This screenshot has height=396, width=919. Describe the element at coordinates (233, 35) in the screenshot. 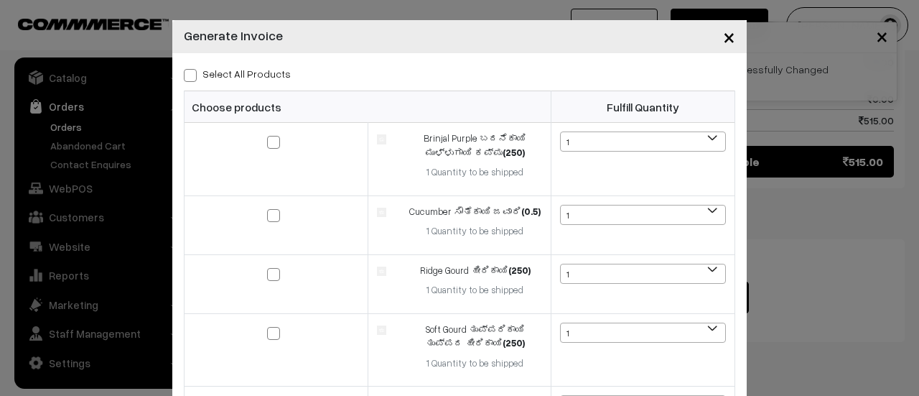

I see `h4: Generate Invoice` at that location.